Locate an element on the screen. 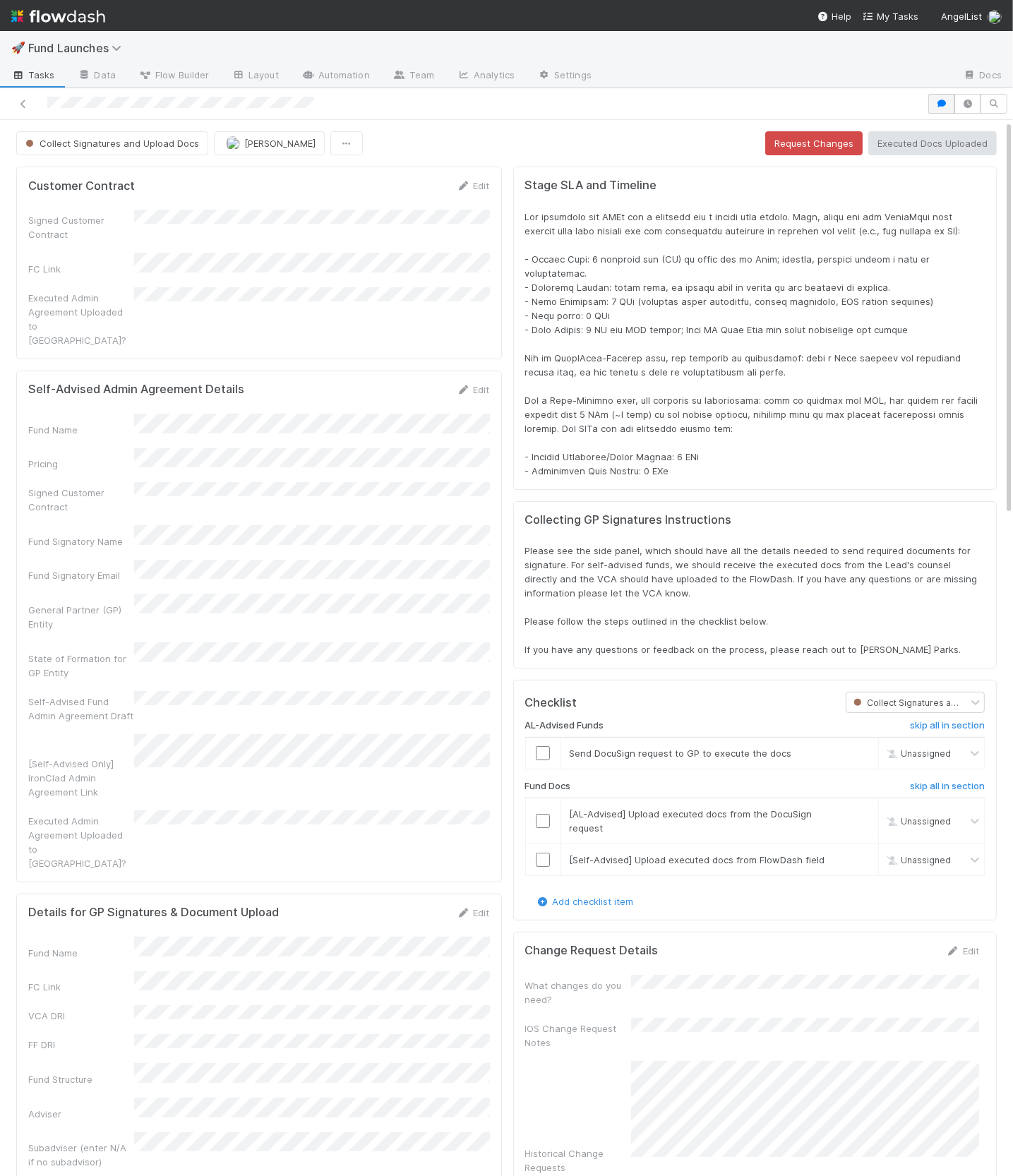 The width and height of the screenshot is (1013, 1176). span: Collect Signatures and Upload Docs is located at coordinates (111, 143).